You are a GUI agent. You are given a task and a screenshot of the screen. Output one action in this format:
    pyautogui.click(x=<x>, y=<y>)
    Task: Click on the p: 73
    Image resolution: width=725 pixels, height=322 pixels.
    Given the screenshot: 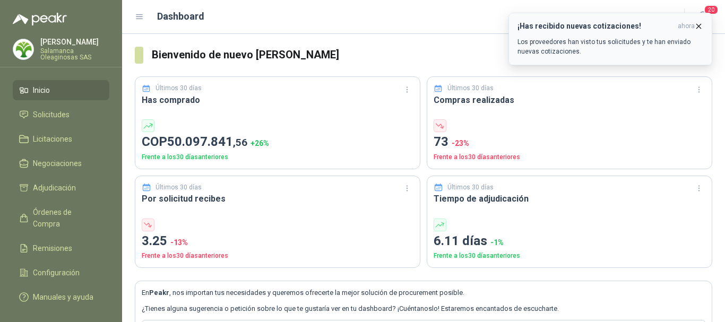 What is the action you would take?
    pyautogui.click(x=570, y=142)
    